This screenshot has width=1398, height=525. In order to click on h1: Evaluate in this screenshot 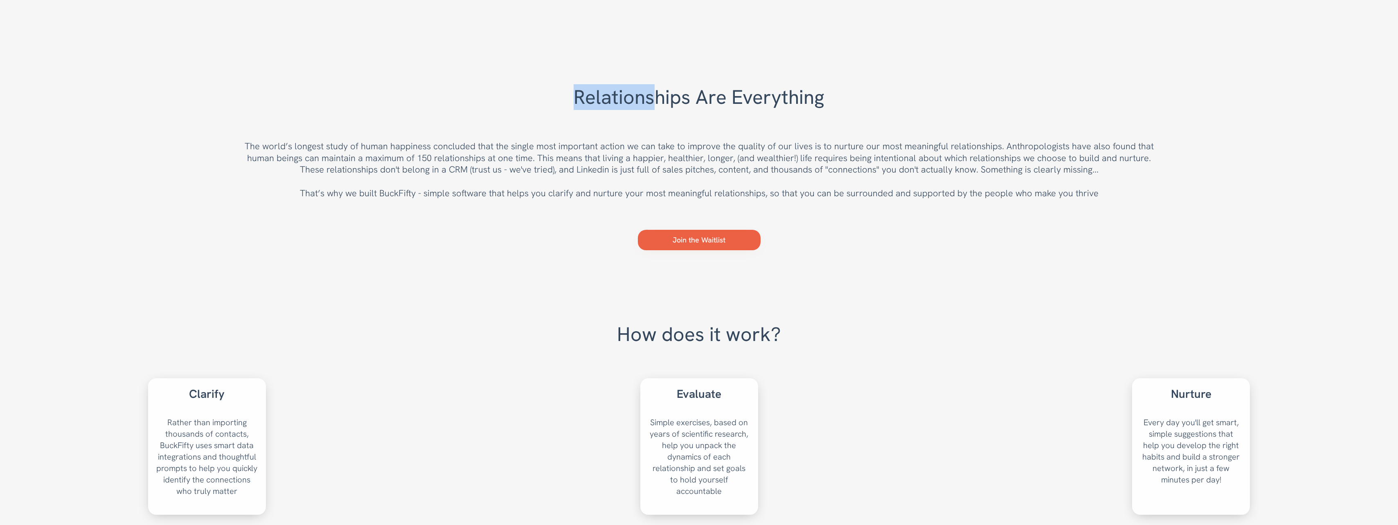, I will do `click(699, 394)`.